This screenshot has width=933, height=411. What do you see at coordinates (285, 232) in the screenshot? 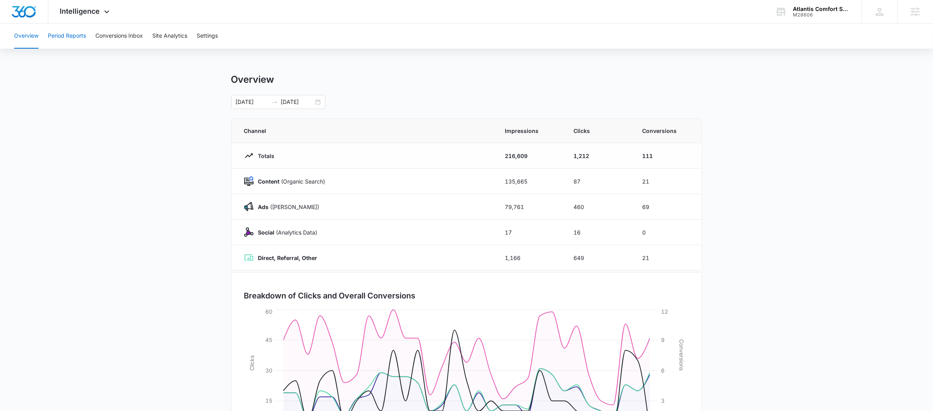
I see `p: (Analytics Data)` at bounding box center [285, 232].